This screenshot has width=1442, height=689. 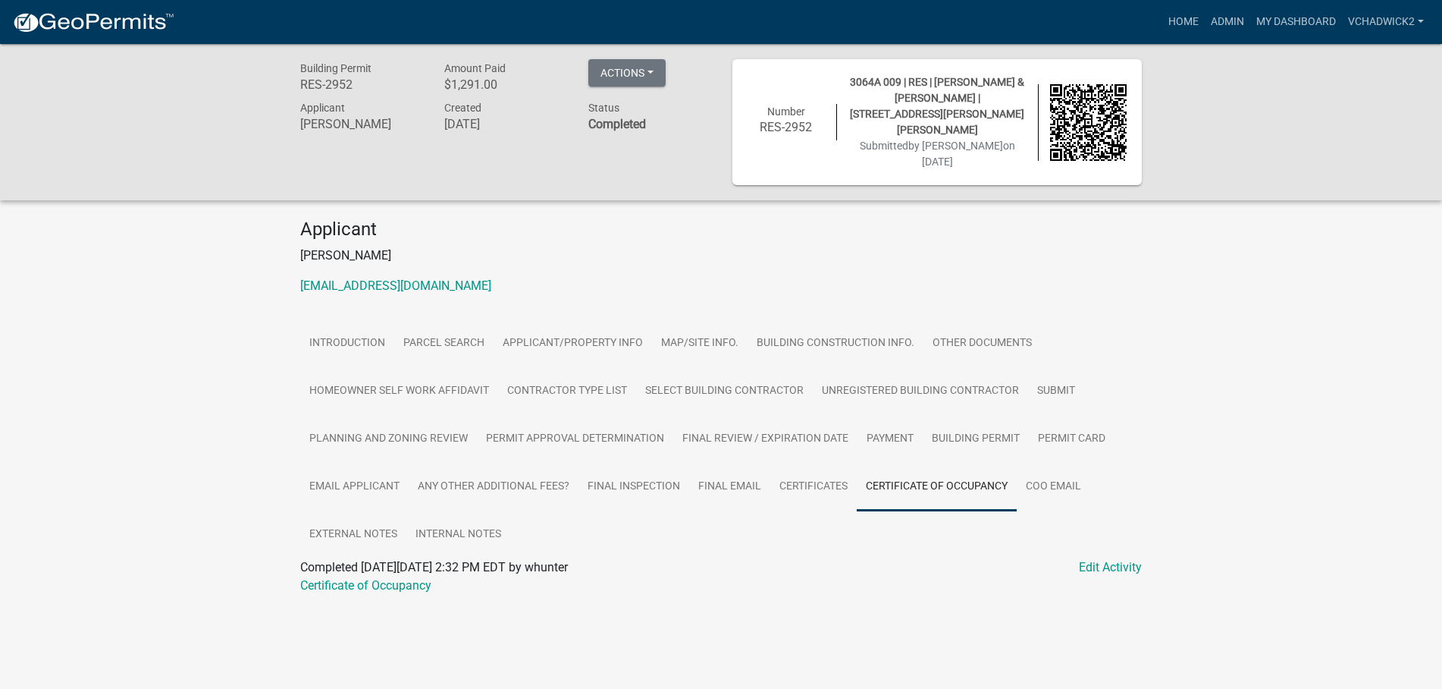 What do you see at coordinates (354, 487) in the screenshot?
I see `a: Email Applicant` at bounding box center [354, 487].